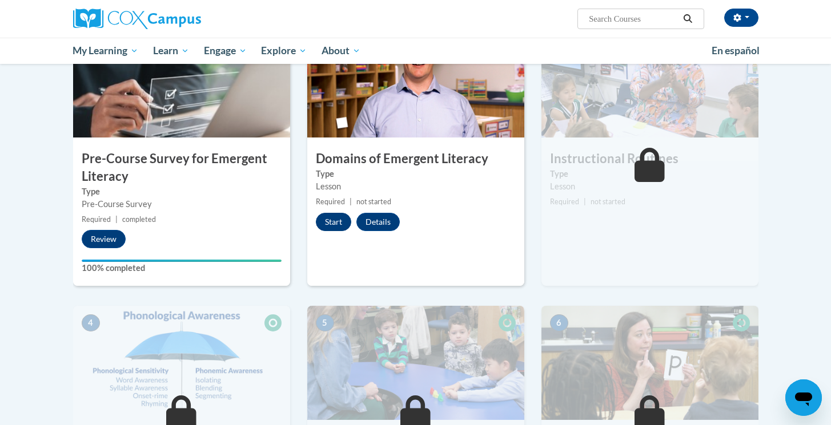  I want to click on div: Main menu, so click(416, 51).